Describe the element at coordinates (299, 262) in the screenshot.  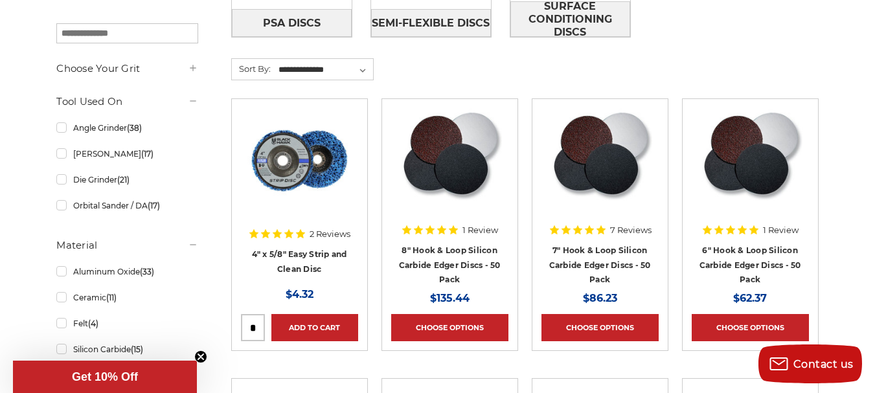
I see `a: 4" x 5/8" Easy Strip and Clean Disc` at that location.